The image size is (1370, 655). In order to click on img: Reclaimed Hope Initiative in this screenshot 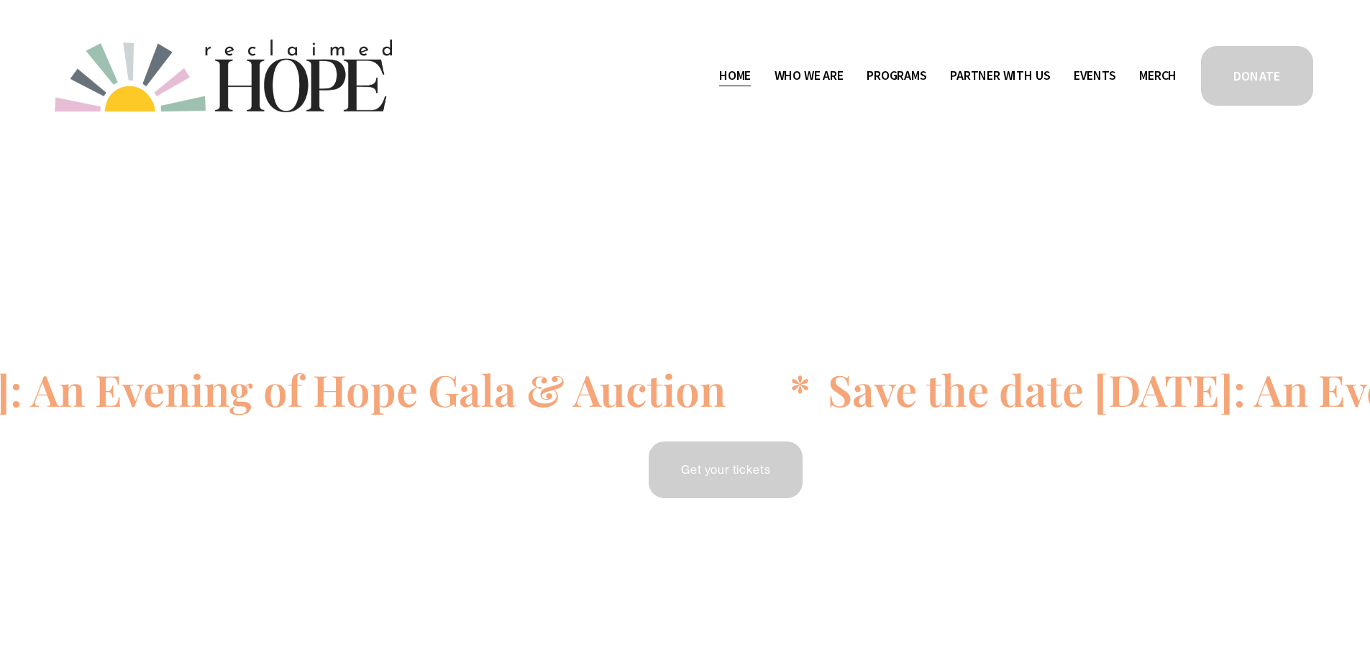, I will do `click(223, 76)`.